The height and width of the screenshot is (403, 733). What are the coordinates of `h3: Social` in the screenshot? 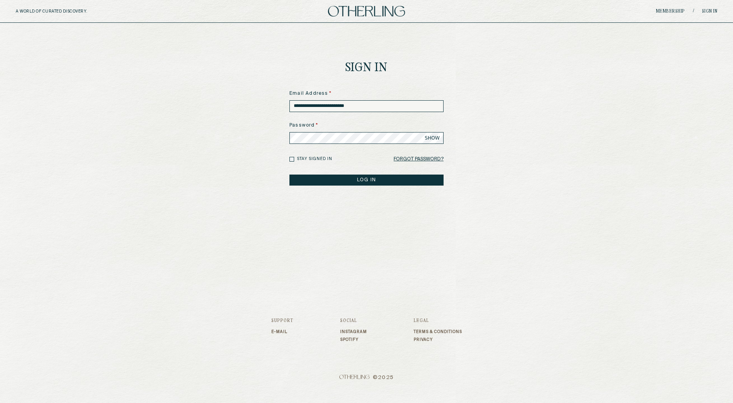 It's located at (354, 321).